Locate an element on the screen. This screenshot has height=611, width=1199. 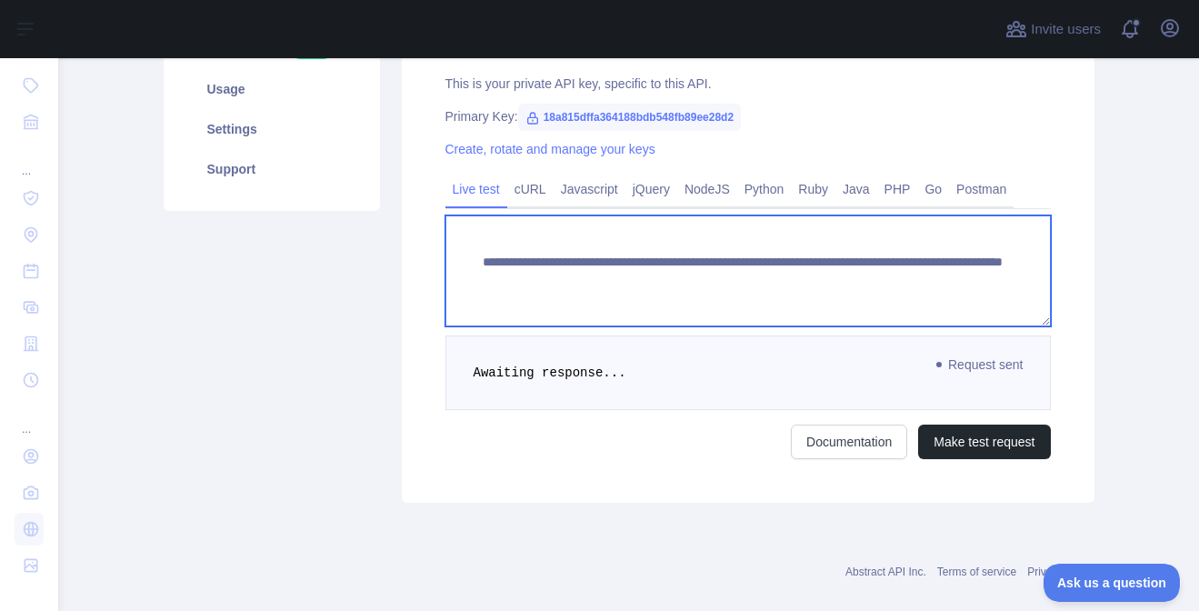
a: NodeJS is located at coordinates (707, 189).